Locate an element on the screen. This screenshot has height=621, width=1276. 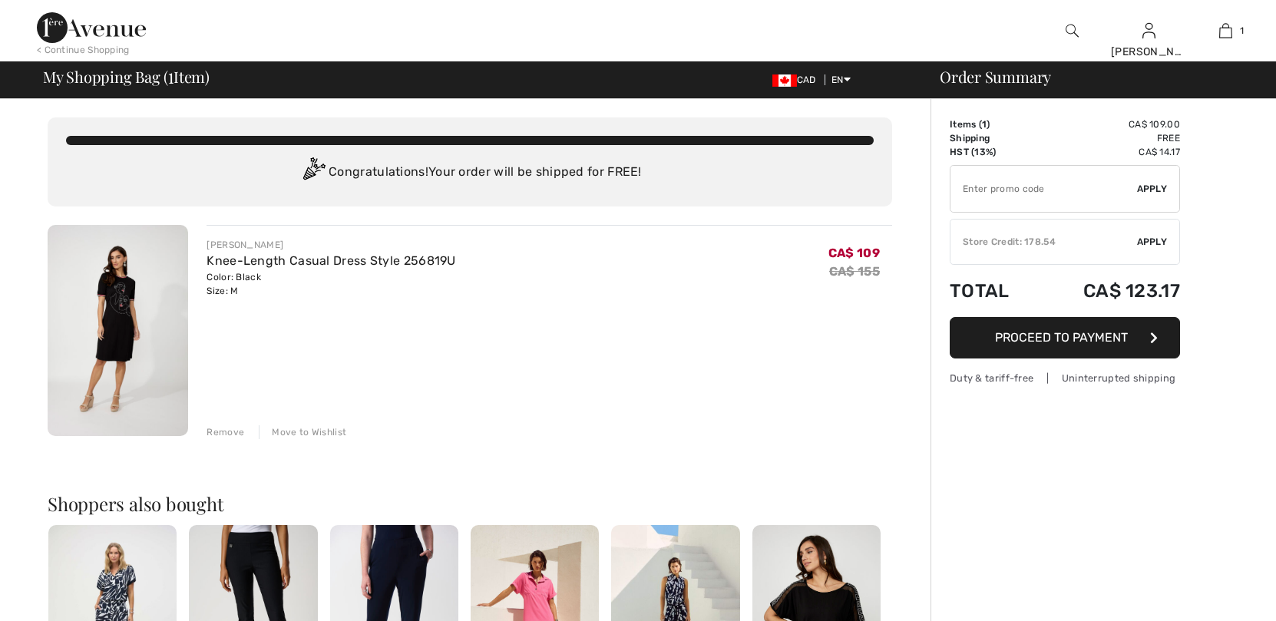
span: Proceed to Payment is located at coordinates (1061, 337).